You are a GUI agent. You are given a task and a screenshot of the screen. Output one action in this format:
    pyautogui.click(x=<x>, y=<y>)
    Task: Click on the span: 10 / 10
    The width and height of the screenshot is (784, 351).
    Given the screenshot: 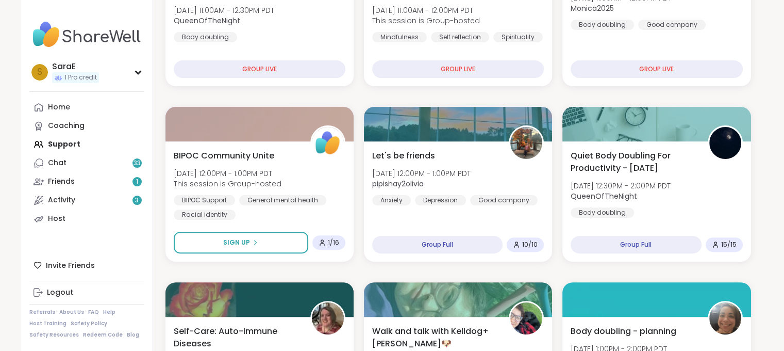 What is the action you would take?
    pyautogui.click(x=530, y=244)
    